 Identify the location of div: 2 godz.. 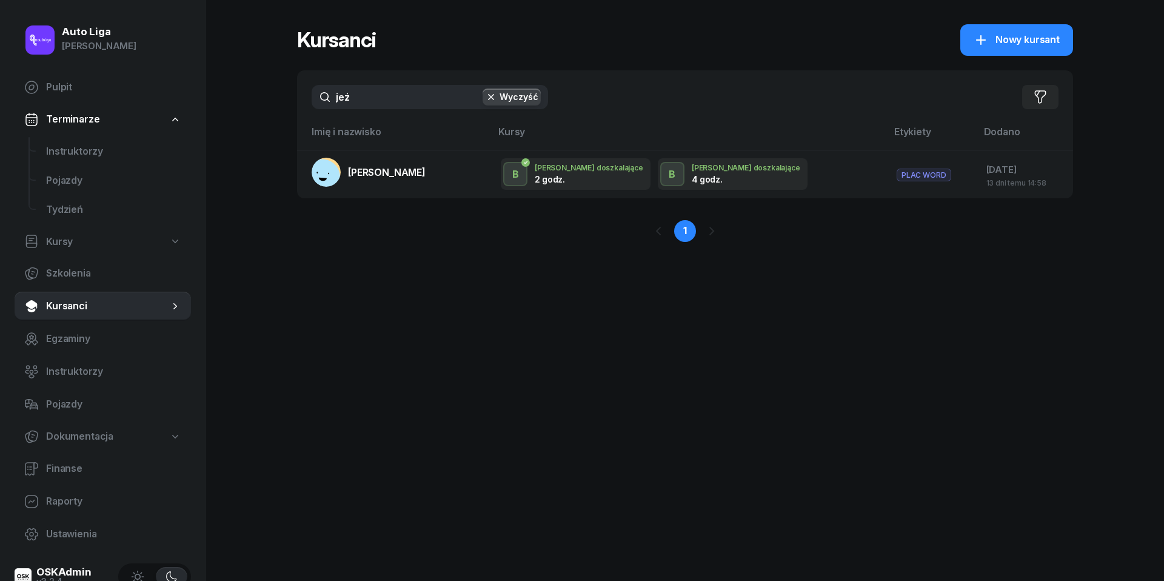
(566, 179).